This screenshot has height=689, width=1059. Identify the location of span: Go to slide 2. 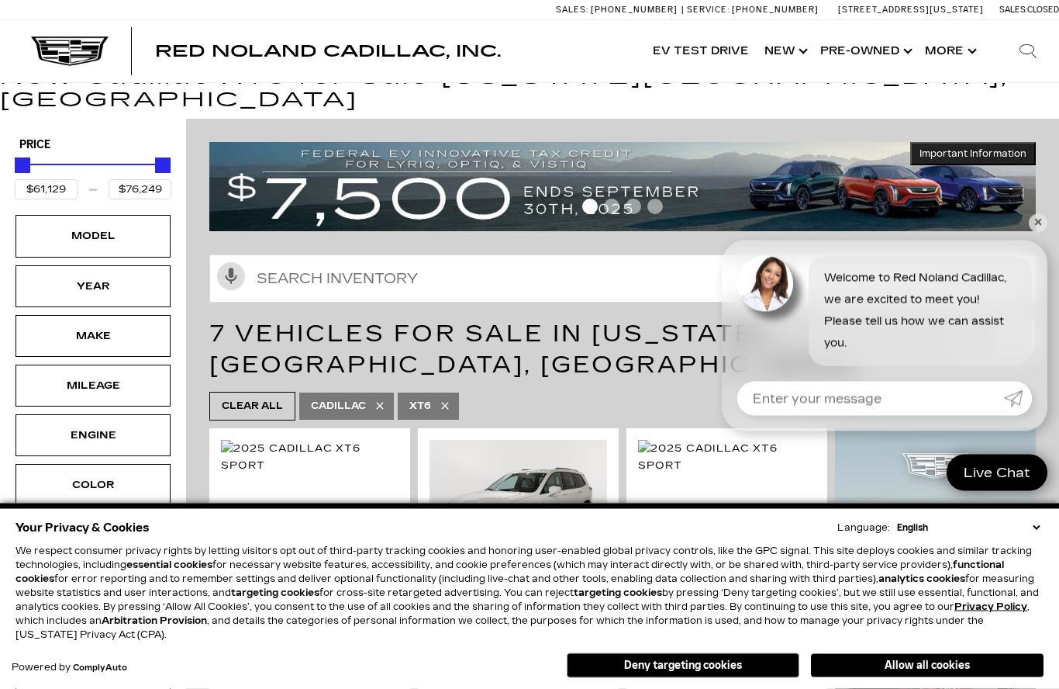
(612, 207).